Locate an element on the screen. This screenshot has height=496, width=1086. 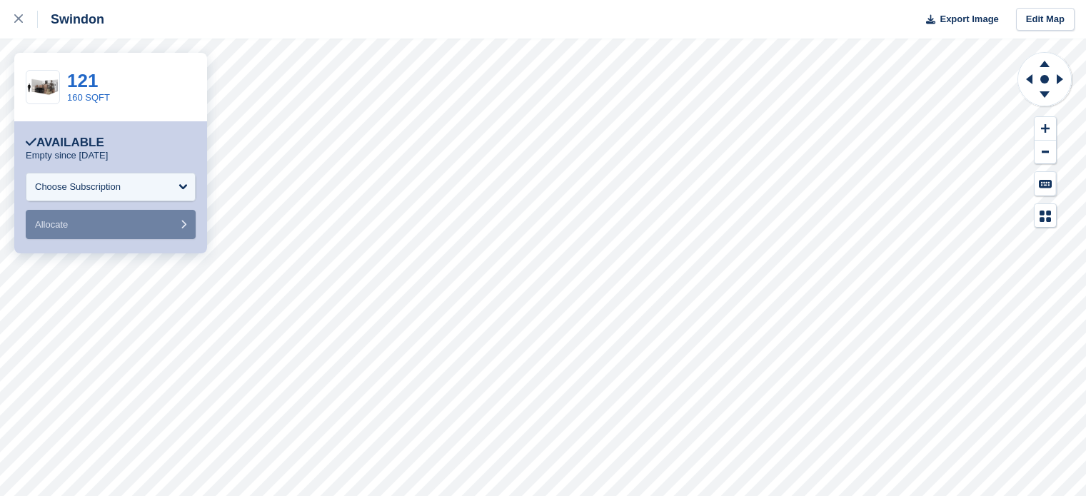
button: Zoom In is located at coordinates (1045, 128).